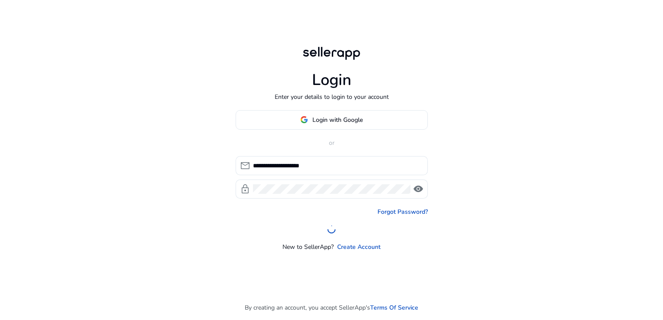  What do you see at coordinates (308, 247) in the screenshot?
I see `p: New to SellerApp?` at bounding box center [308, 247].